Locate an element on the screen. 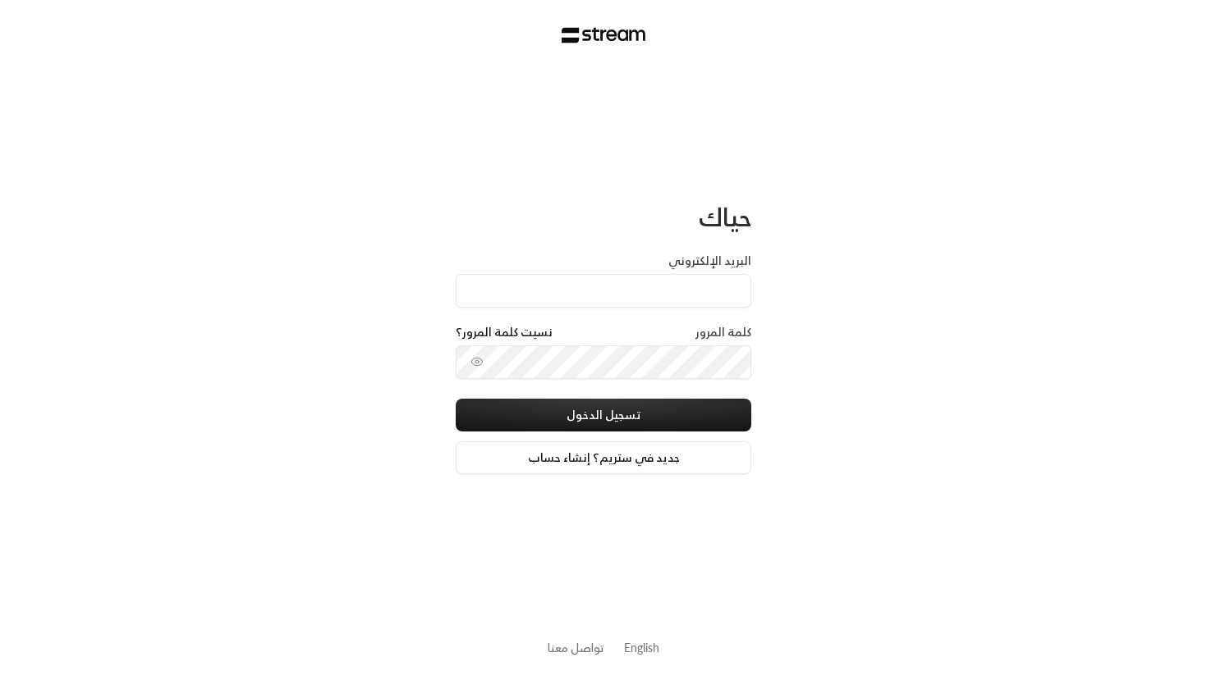  label: كلمة المرور is located at coordinates (723, 332).